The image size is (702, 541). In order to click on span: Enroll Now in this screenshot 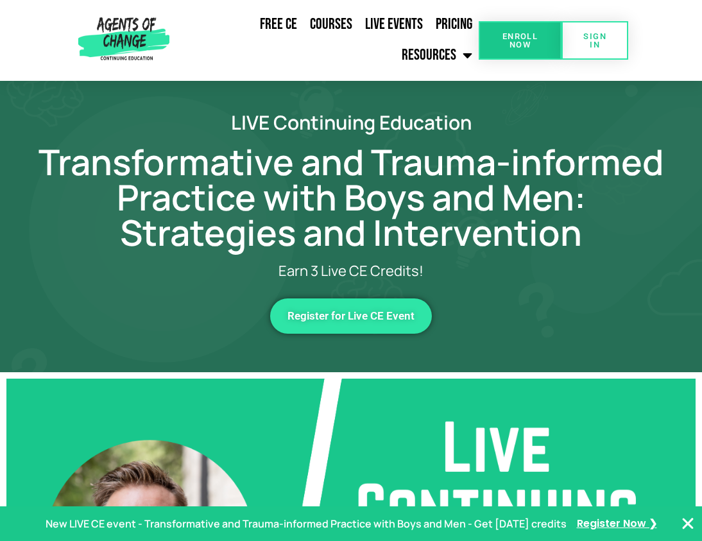, I will do `click(520, 40)`.